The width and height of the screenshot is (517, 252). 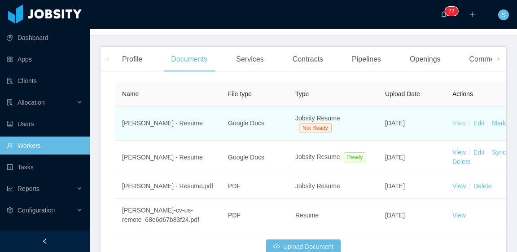 What do you see at coordinates (425, 59) in the screenshot?
I see `div: Openings` at bounding box center [425, 59].